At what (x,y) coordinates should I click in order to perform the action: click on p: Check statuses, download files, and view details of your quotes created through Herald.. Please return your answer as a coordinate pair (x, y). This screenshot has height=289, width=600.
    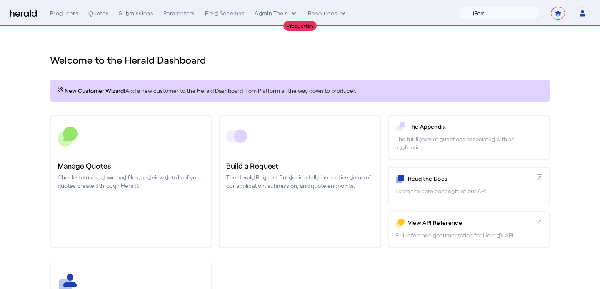
    Looking at the image, I should click on (131, 182).